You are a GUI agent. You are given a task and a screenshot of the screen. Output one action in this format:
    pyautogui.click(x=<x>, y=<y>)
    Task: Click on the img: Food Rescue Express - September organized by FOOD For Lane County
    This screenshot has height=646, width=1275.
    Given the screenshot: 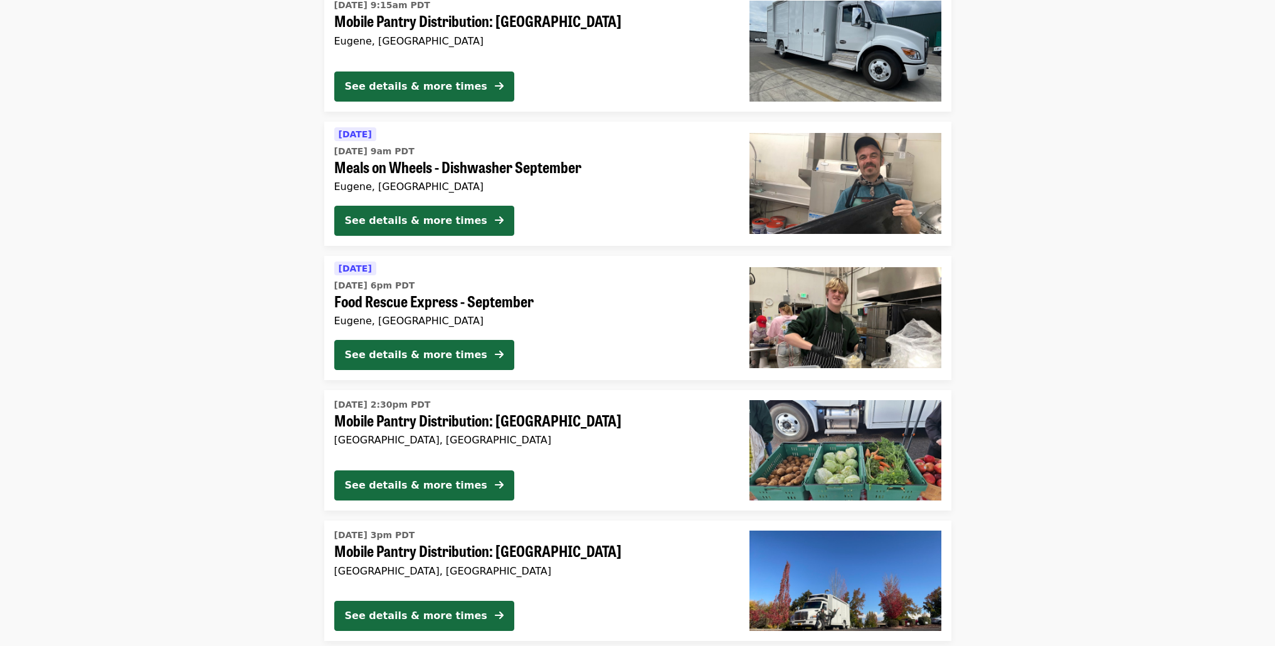 What is the action you would take?
    pyautogui.click(x=845, y=317)
    